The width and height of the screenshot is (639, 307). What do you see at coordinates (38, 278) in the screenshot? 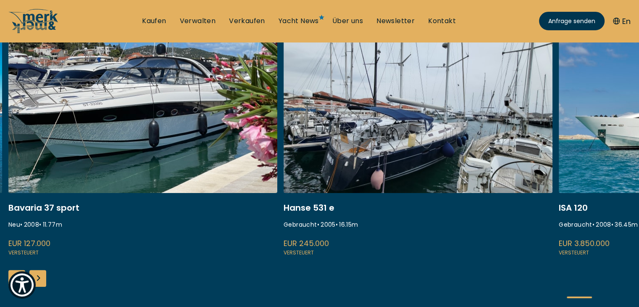
I see `div: Next slide` at bounding box center [38, 278].